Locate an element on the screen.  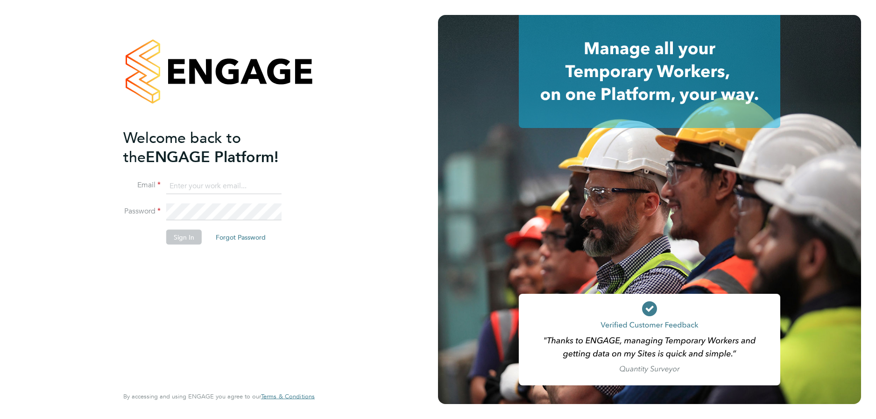
span: Terms & Conditions is located at coordinates (288, 396).